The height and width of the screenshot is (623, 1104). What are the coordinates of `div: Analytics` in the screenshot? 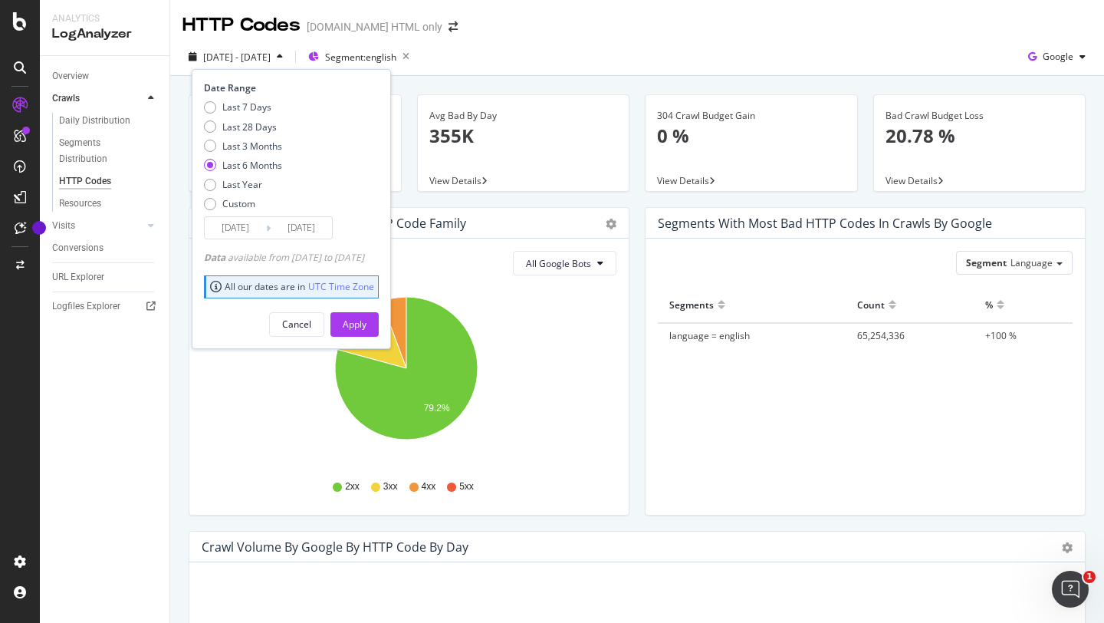 It's located at (104, 18).